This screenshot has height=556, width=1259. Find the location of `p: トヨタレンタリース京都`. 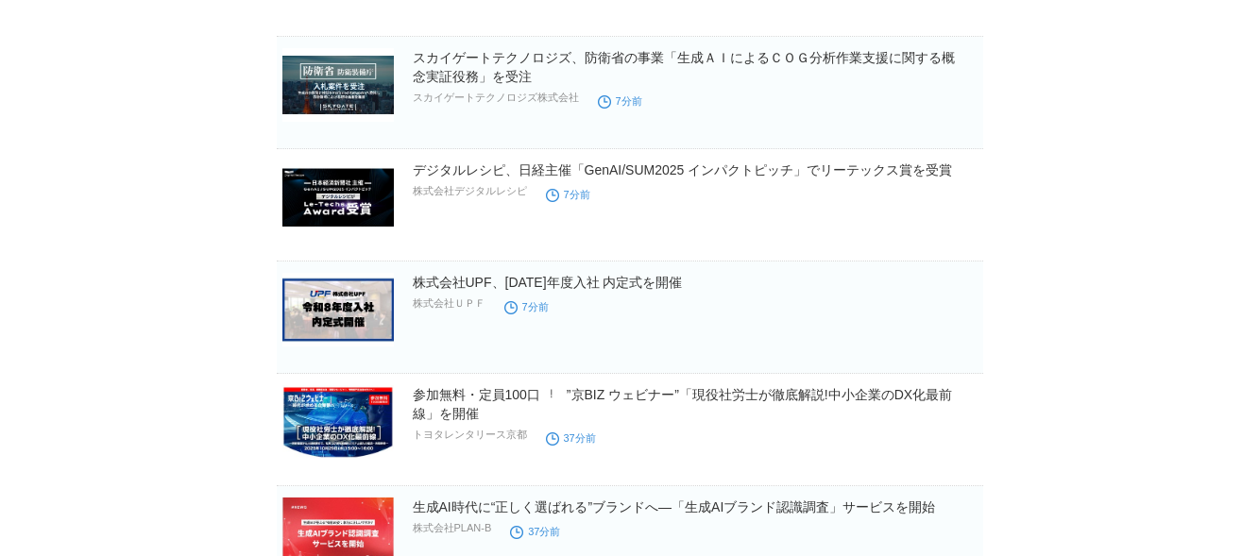

p: トヨタレンタリース京都 is located at coordinates (469, 434).